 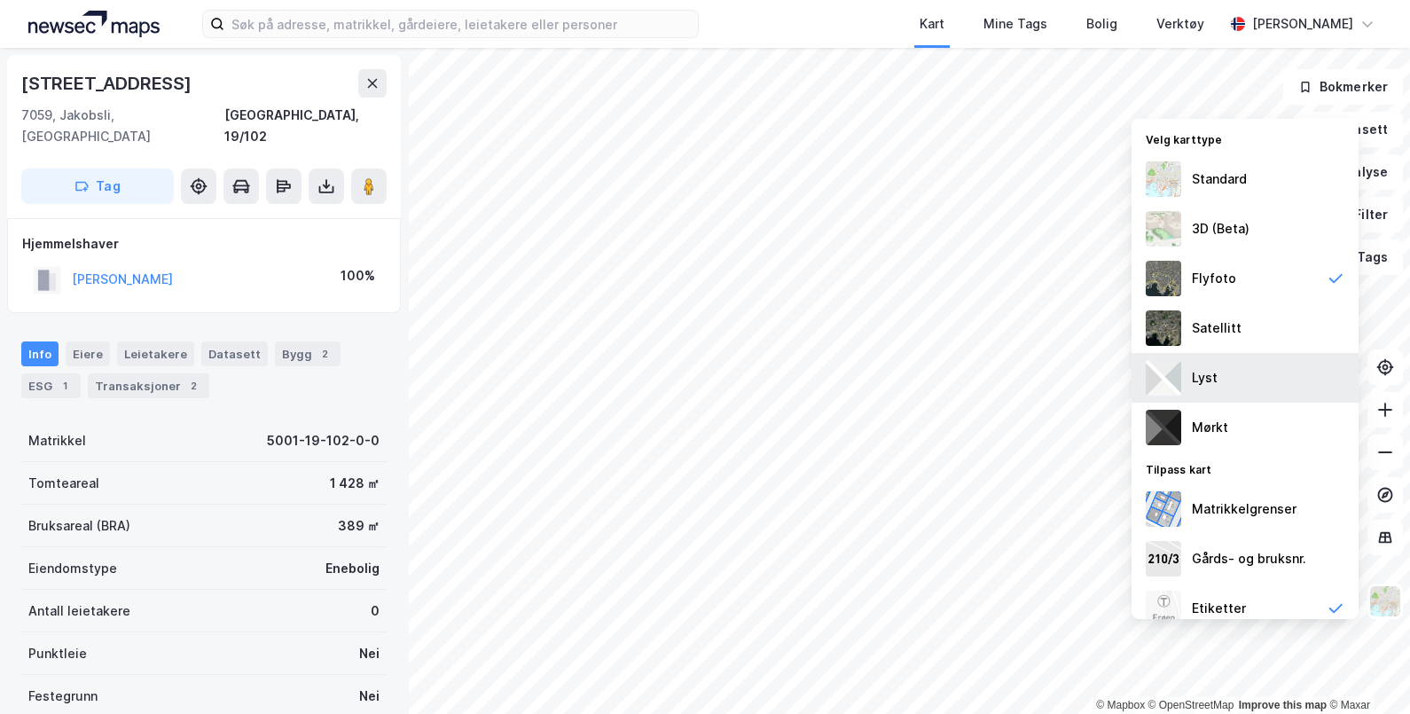 I want to click on a: OpenStreetMap, so click(x=1191, y=705).